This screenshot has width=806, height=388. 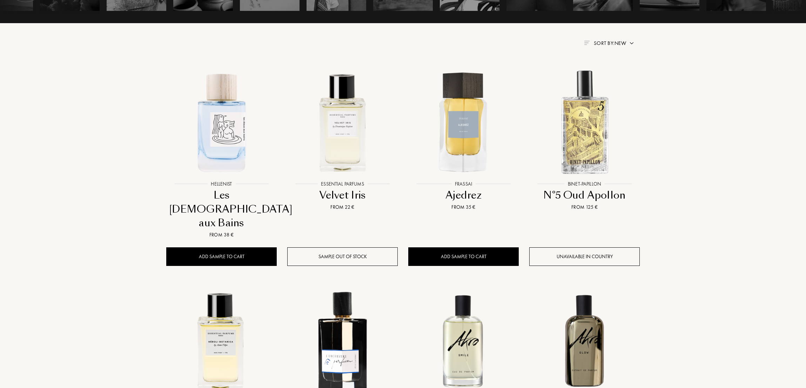 What do you see at coordinates (463, 122) in the screenshot?
I see `img: Ajedrez Frassai` at bounding box center [463, 122].